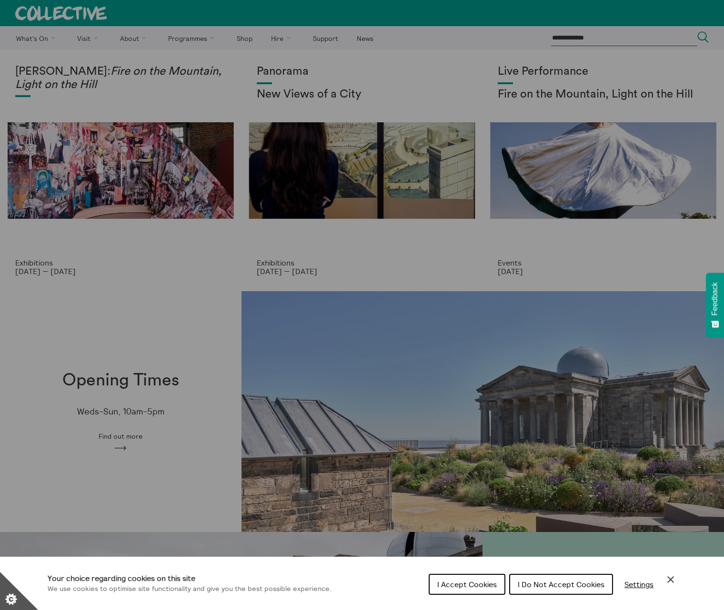 This screenshot has width=724, height=610. I want to click on button: I Accept Cookies, so click(467, 585).